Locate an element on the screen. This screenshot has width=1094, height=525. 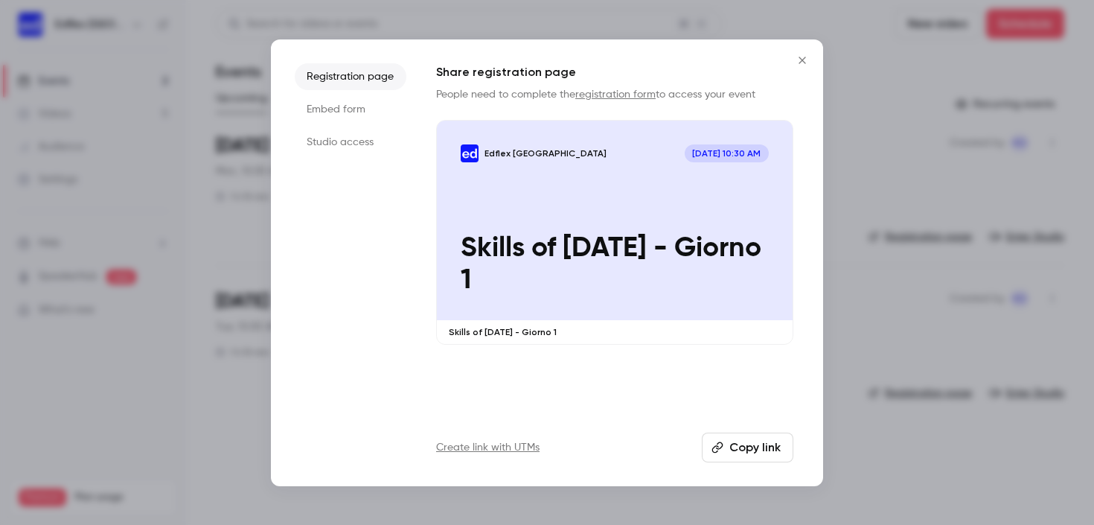
p: People need to complete the to access your event is located at coordinates (615, 94).